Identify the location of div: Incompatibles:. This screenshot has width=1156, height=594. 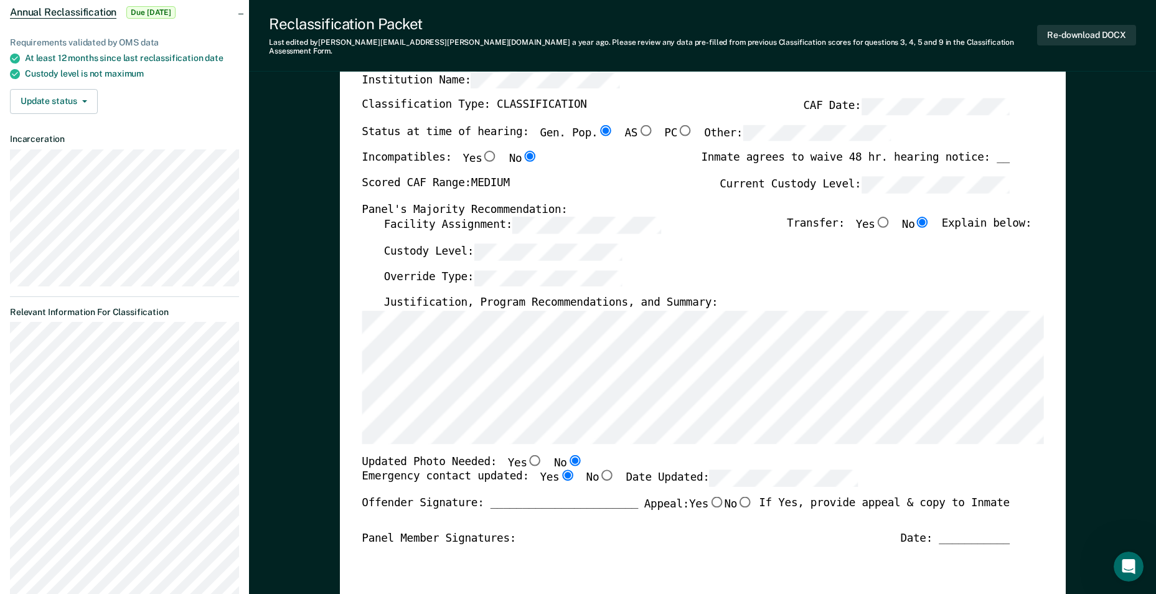
(450, 163).